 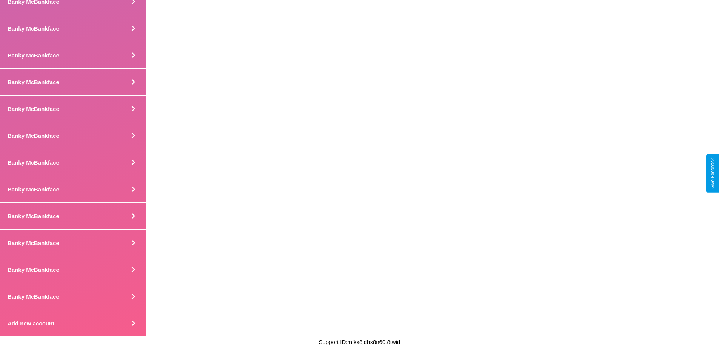 I want to click on h4: Add new account, so click(x=31, y=323).